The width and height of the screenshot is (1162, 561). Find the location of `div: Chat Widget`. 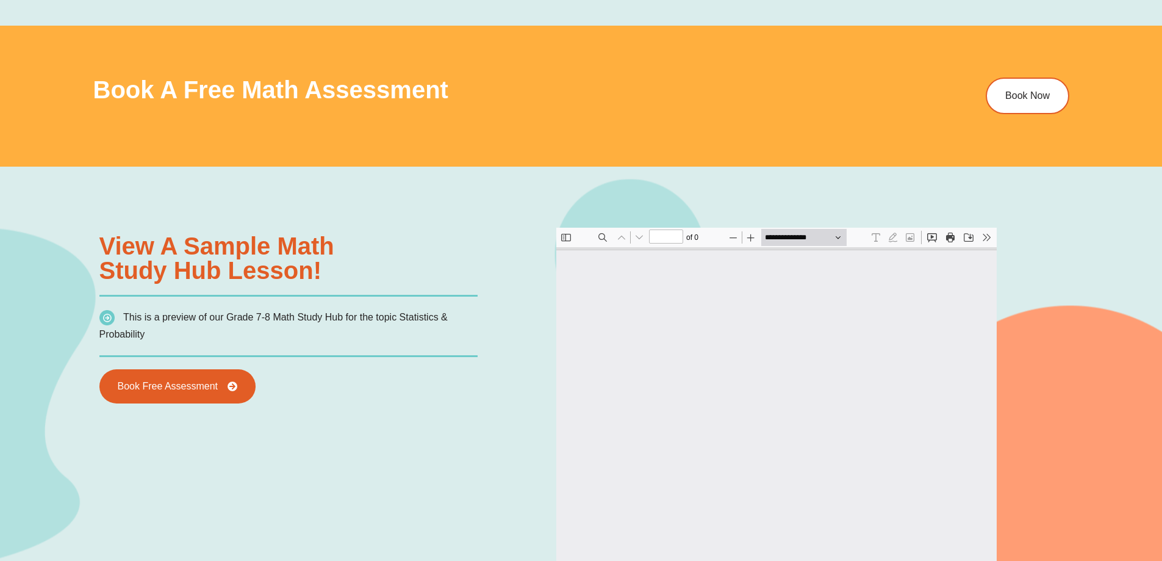

div: Chat Widget is located at coordinates (1060, 492).